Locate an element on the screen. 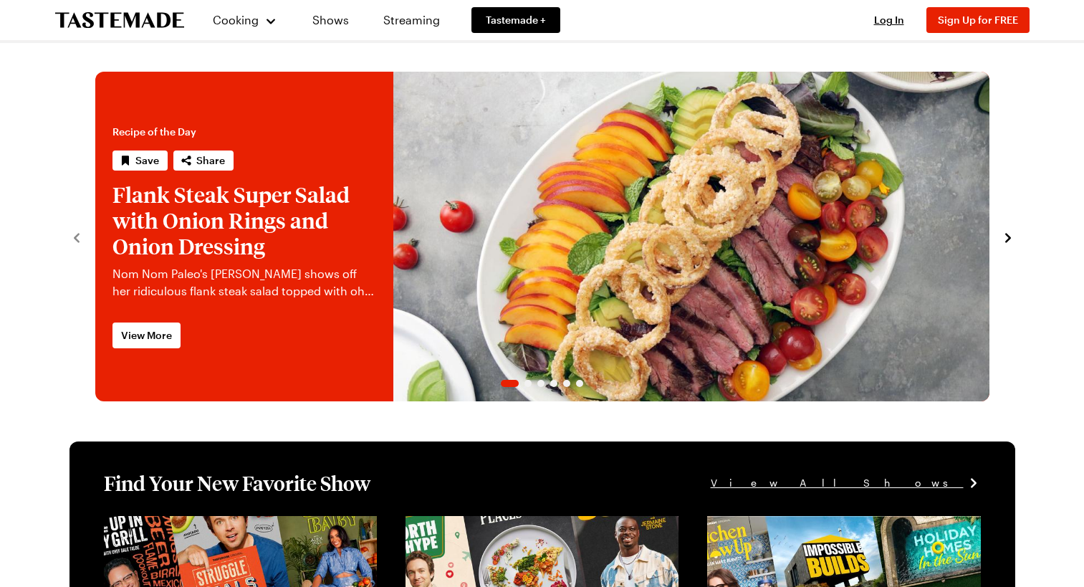  span: Go to slide 4 is located at coordinates (554, 383).